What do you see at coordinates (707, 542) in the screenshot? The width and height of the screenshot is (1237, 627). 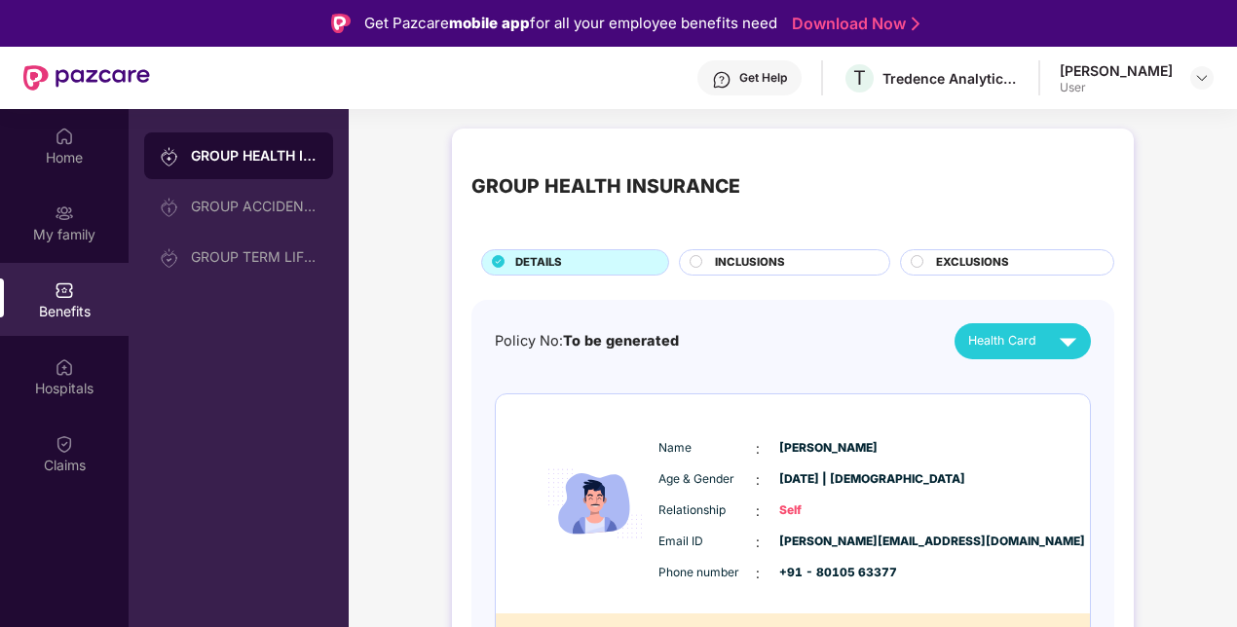 I see `span: Email ID` at bounding box center [707, 542].